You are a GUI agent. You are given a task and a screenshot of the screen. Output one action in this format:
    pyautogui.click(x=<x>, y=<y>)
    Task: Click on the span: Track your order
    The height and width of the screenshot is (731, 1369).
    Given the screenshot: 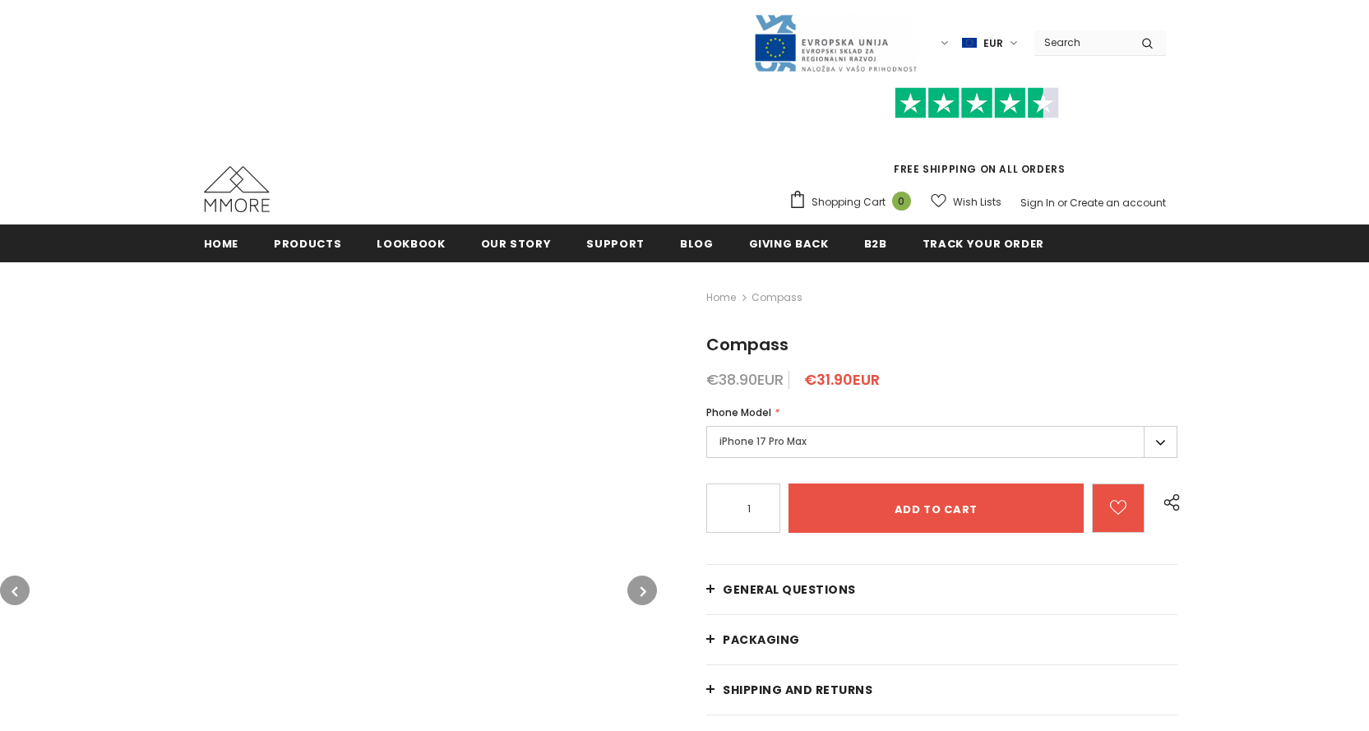 What is the action you would take?
    pyautogui.click(x=983, y=243)
    